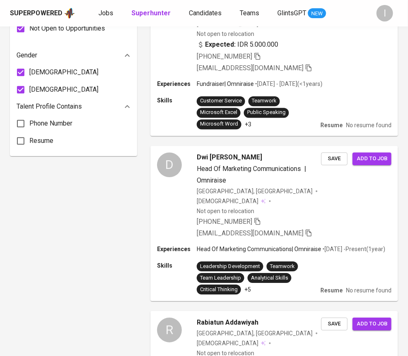  I want to click on span: Teams, so click(249, 13).